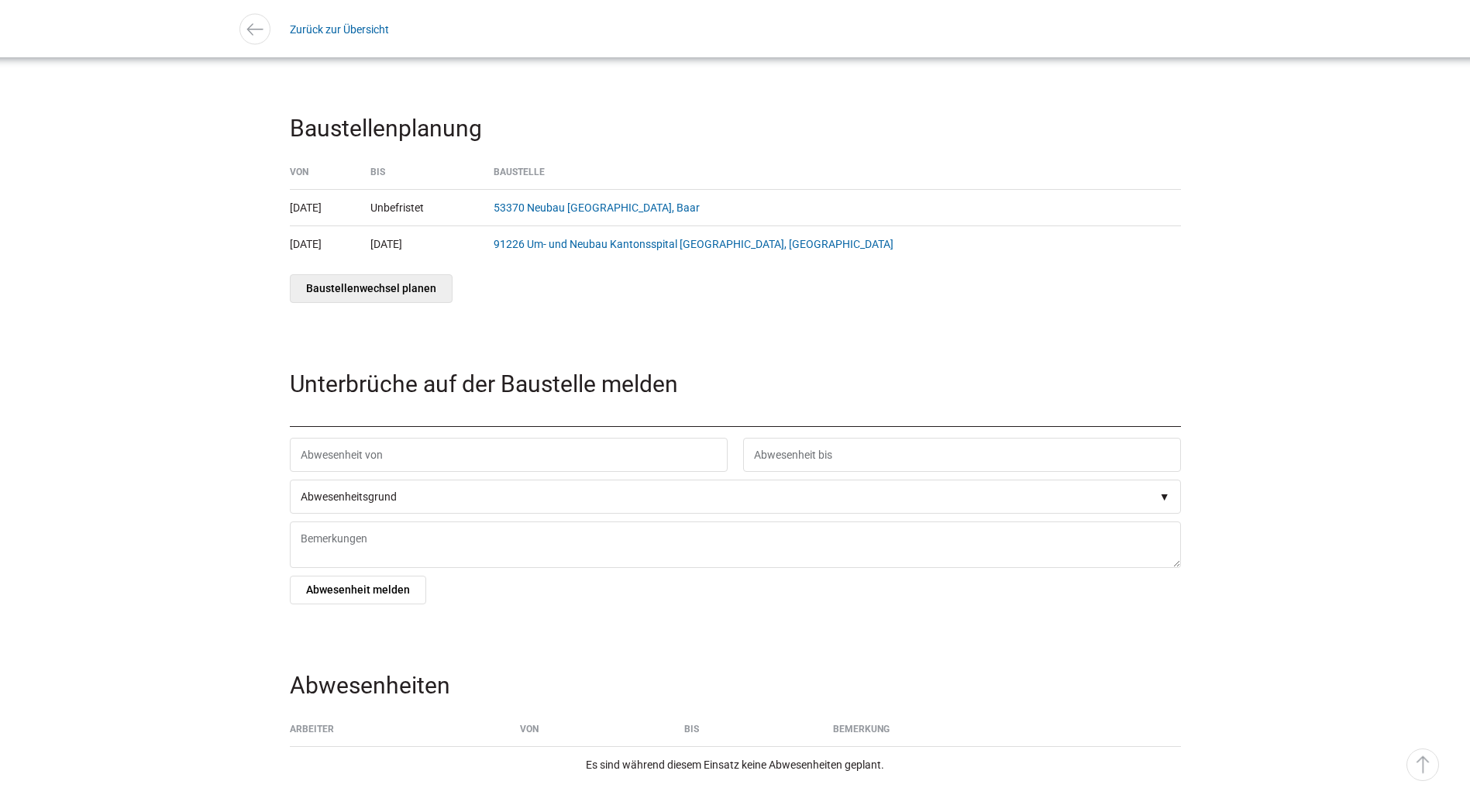 This screenshot has width=1470, height=812. What do you see at coordinates (978, 735) in the screenshot?
I see `th: Bemerkung` at bounding box center [978, 735].